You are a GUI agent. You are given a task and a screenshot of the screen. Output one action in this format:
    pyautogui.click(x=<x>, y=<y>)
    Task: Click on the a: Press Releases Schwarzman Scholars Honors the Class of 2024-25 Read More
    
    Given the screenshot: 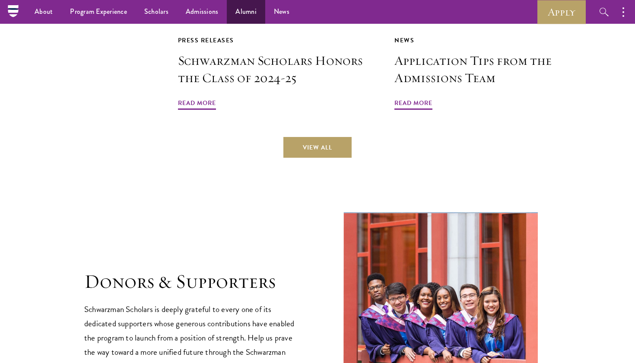 What is the action you would take?
    pyautogui.click(x=277, y=73)
    